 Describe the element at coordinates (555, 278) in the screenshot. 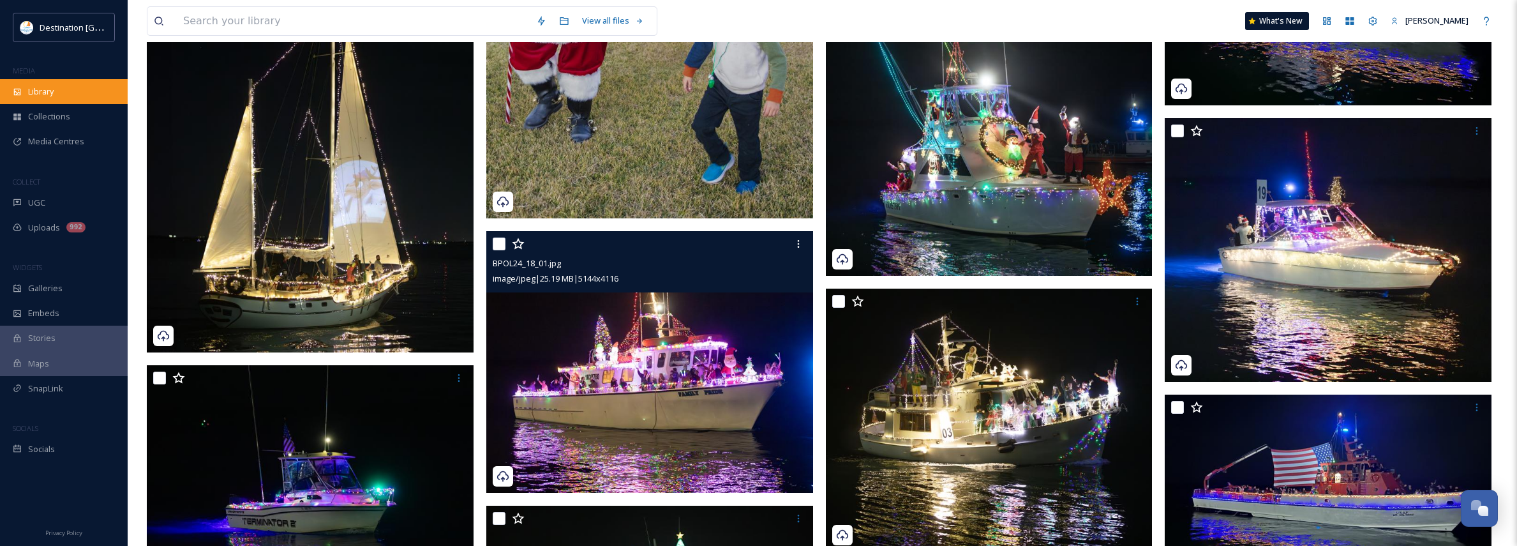

I see `span: image/jpeg | 25.19 MB | 5144 x 4116` at that location.